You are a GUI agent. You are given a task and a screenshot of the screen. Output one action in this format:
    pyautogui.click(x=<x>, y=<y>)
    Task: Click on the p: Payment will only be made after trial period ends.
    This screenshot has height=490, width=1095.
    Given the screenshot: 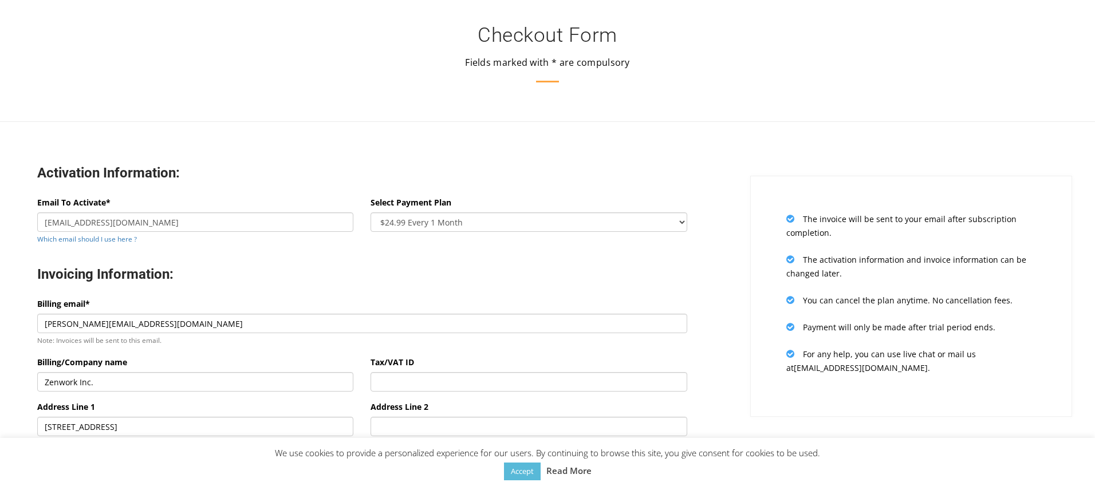 What is the action you would take?
    pyautogui.click(x=911, y=327)
    